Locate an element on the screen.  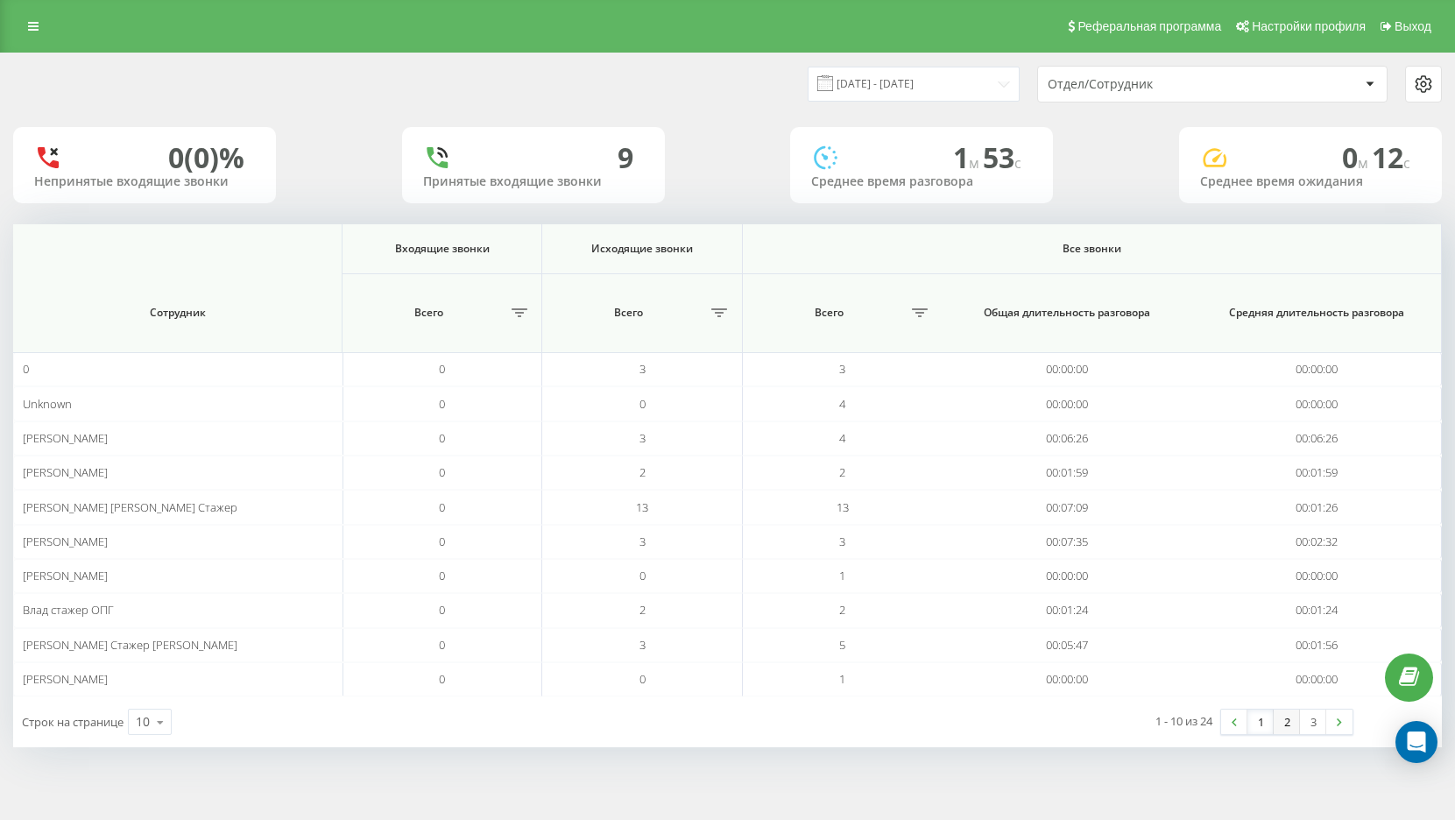
div: Принятые входящие звонки is located at coordinates (533, 181).